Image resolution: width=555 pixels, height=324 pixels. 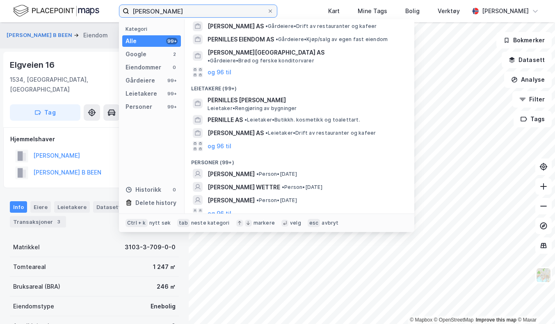 What do you see at coordinates (160, 223) in the screenshot?
I see `div: nytt søk` at bounding box center [160, 223].